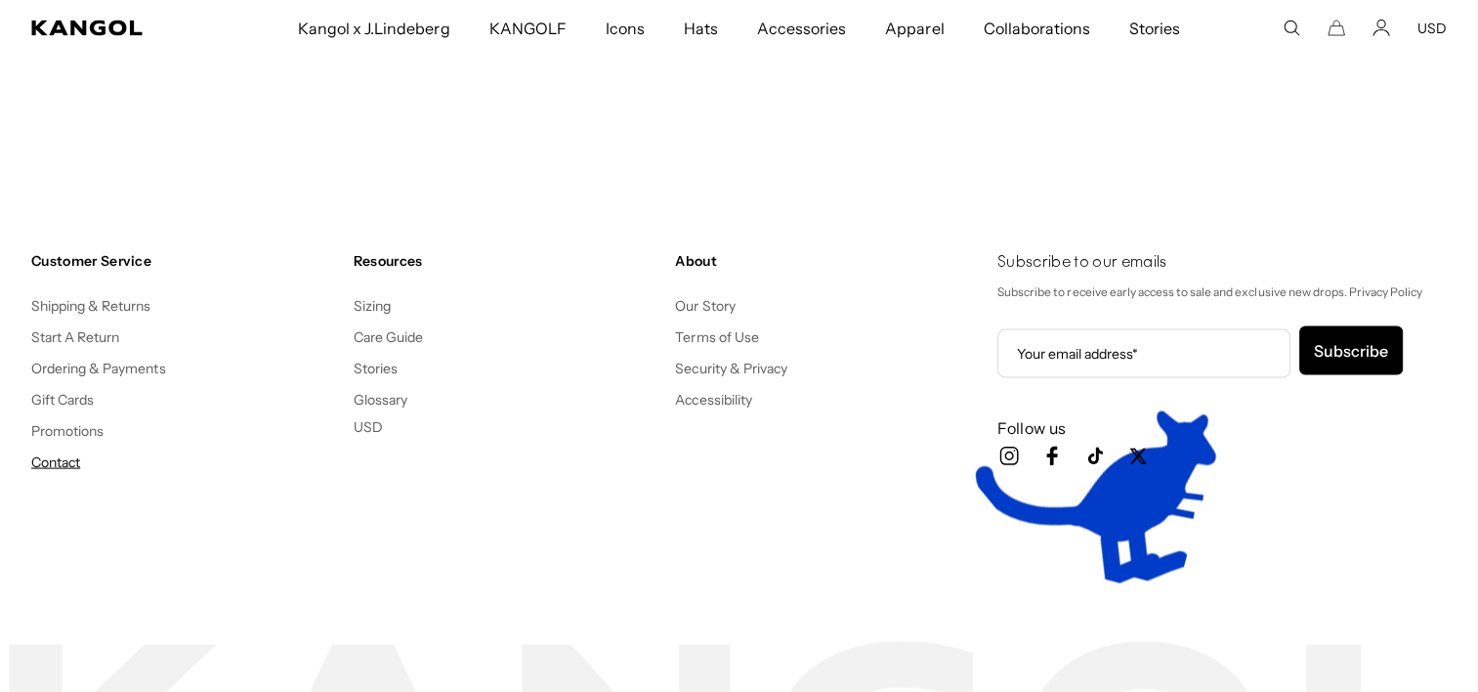 The image size is (1478, 692). What do you see at coordinates (716, 337) in the screenshot?
I see `a: Terms of Use` at bounding box center [716, 337].